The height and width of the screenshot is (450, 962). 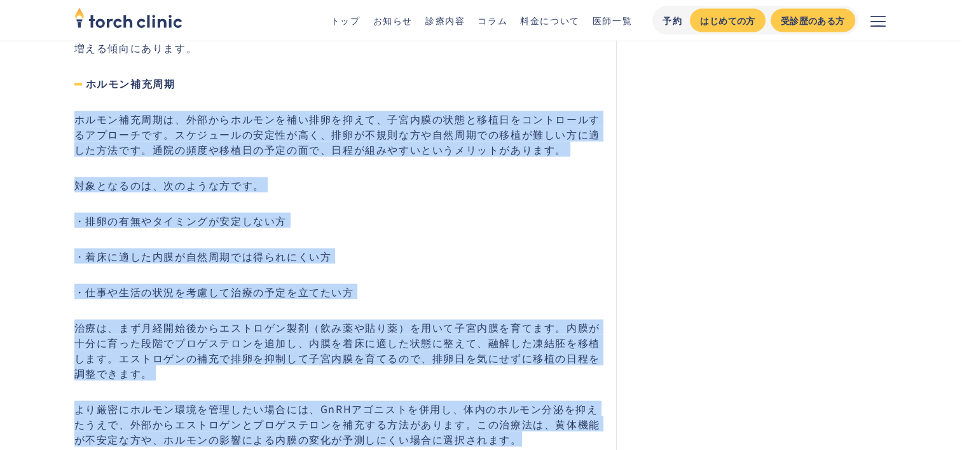 What do you see at coordinates (445, 20) in the screenshot?
I see `a: 診療内容` at bounding box center [445, 20].